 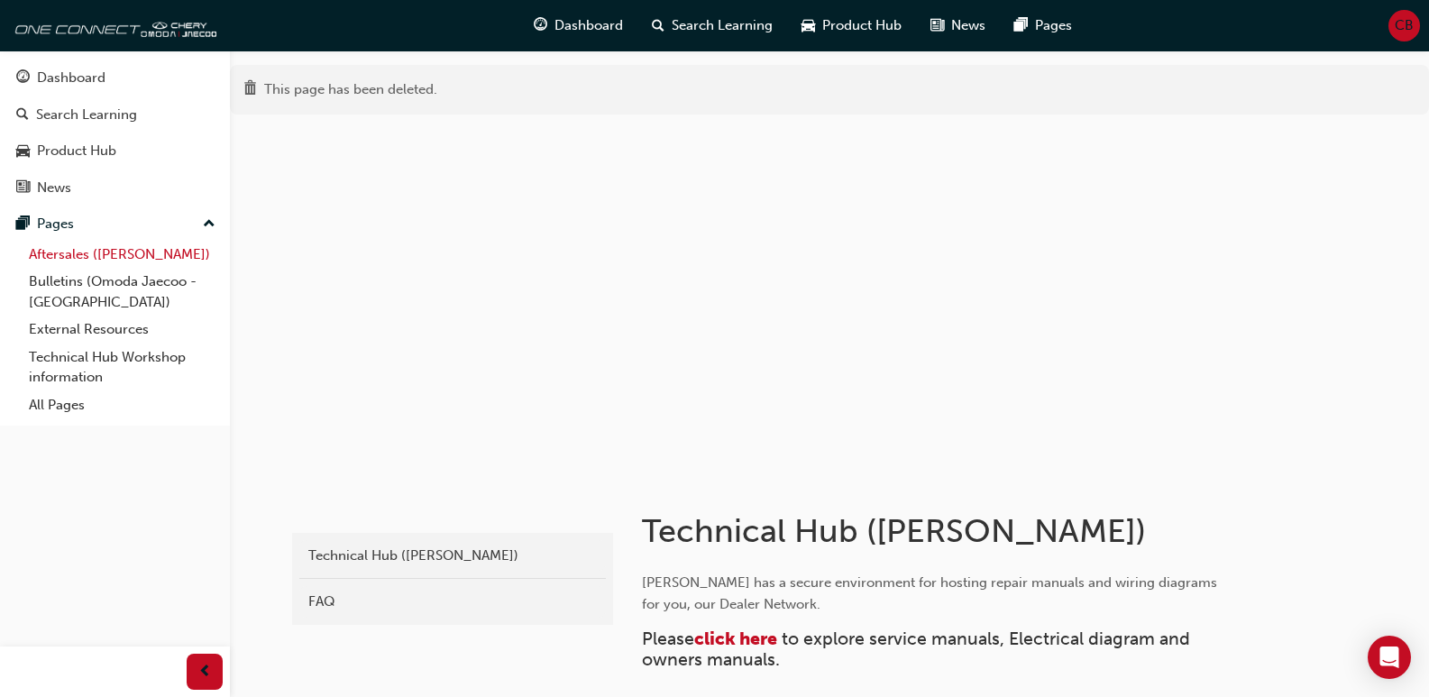 I want to click on button: DashboardSearch LearningProduct HubNews, so click(x=114, y=132).